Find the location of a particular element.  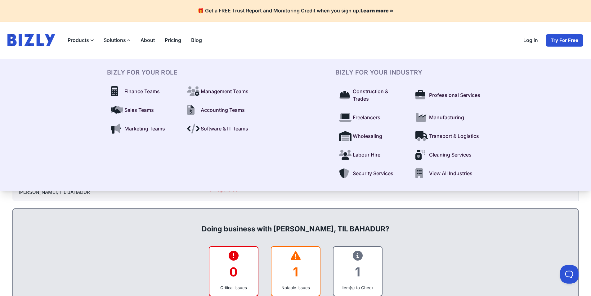

a: Wholesaling is located at coordinates (372, 136).